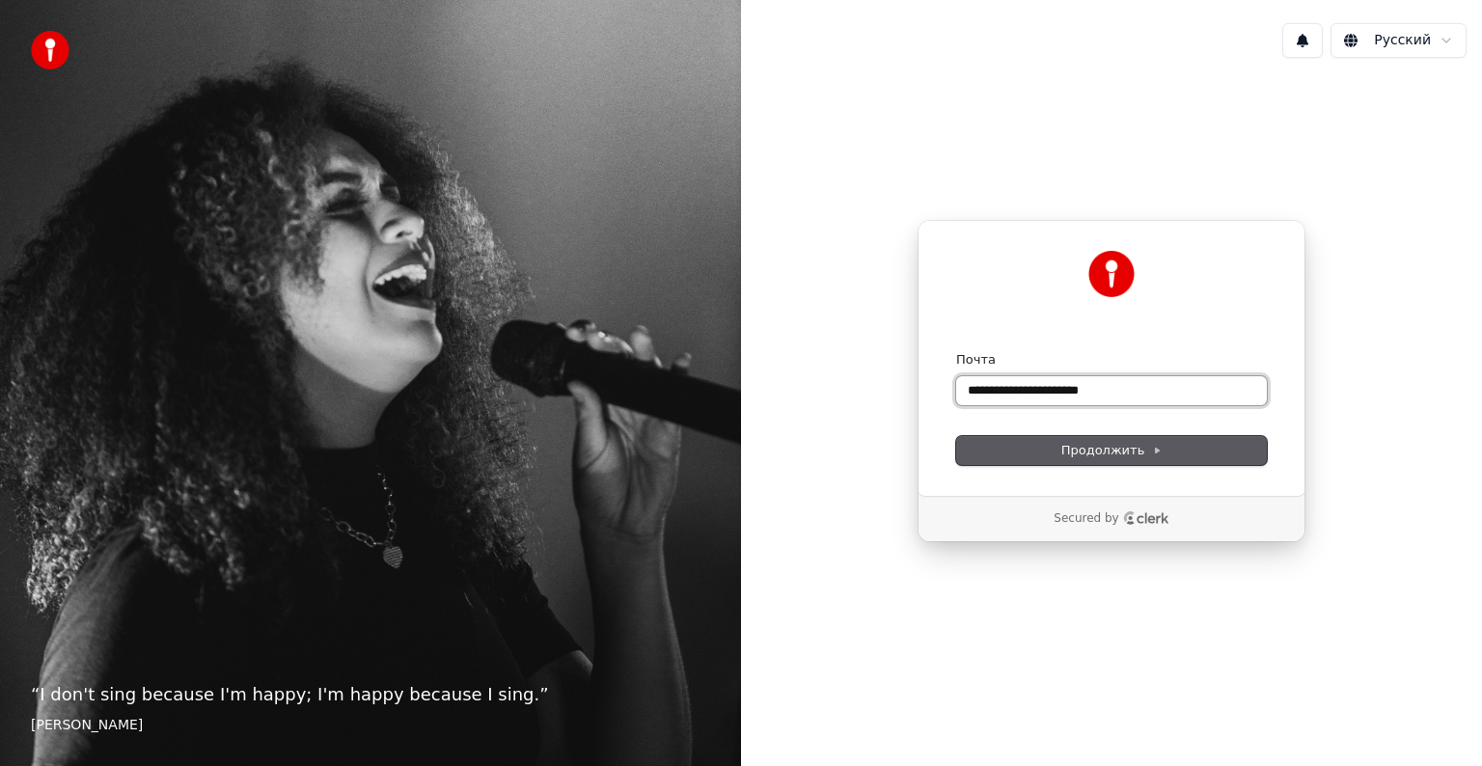 The image size is (1482, 766). Describe the element at coordinates (371, 695) in the screenshot. I see `p: “ I don't sing because I'm happy; I'm happy because I sing. ”` at that location.